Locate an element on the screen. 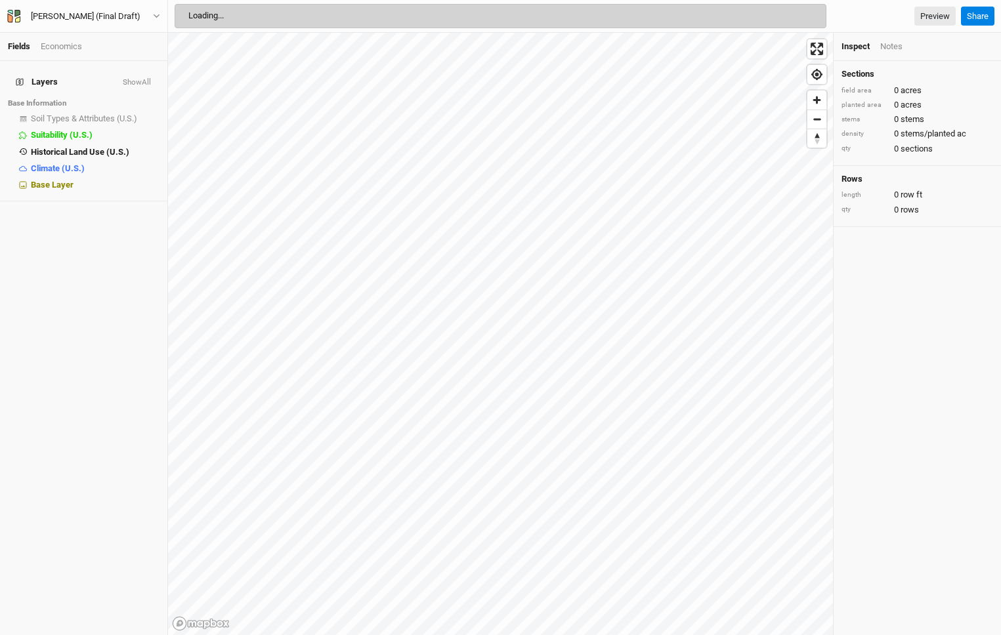 Image resolution: width=1001 pixels, height=635 pixels. button: Zoom out is located at coordinates (817, 119).